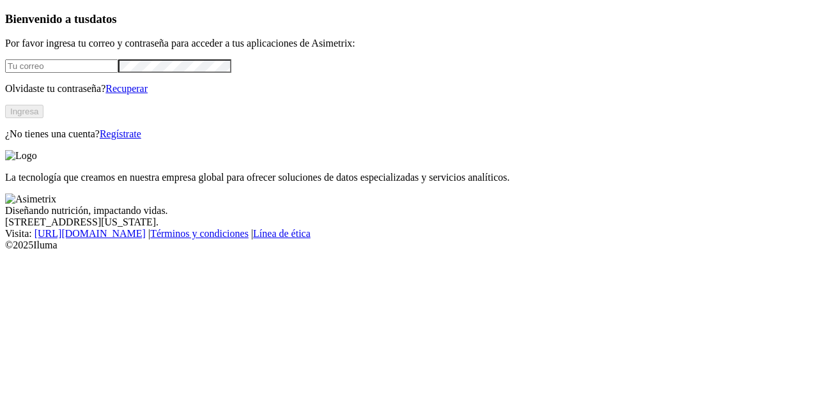  What do you see at coordinates (103, 19) in the screenshot?
I see `span: datos` at bounding box center [103, 19].